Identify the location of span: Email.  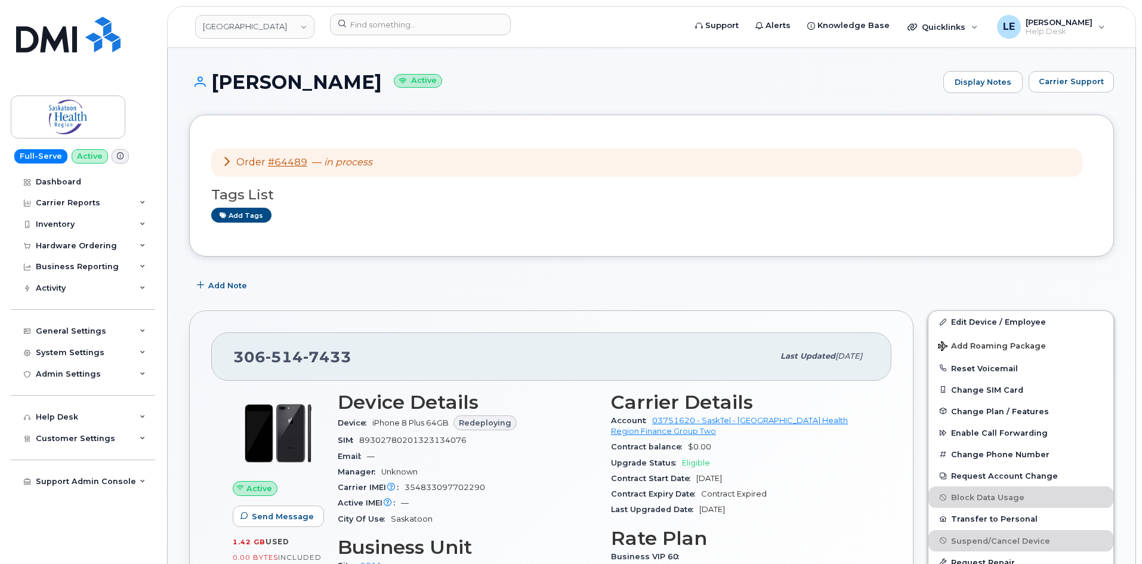
(352, 456).